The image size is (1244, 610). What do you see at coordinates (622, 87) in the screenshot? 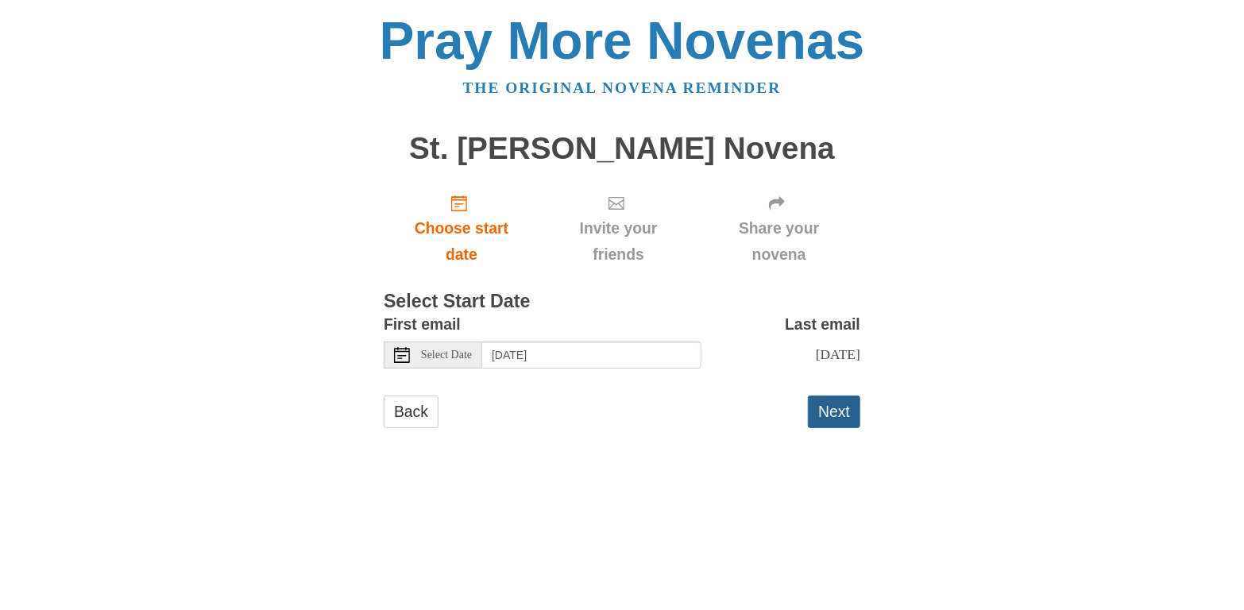
I see `a: The original novena reminder` at bounding box center [622, 87].